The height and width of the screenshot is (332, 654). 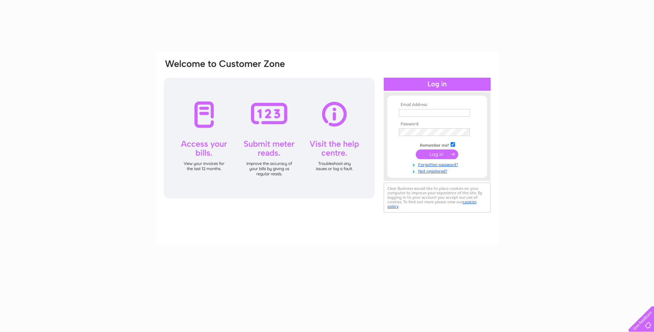 I want to click on div: Clear Business would like to place cookies on your computer to improve your experience of the sit..., so click(x=437, y=197).